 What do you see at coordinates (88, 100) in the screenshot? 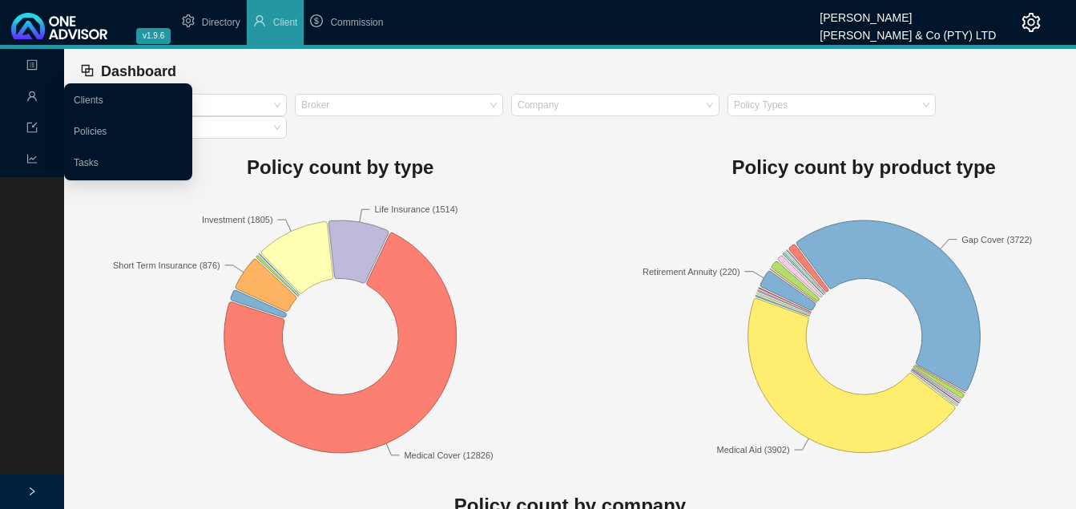
I see `a: Clients` at bounding box center [88, 100].